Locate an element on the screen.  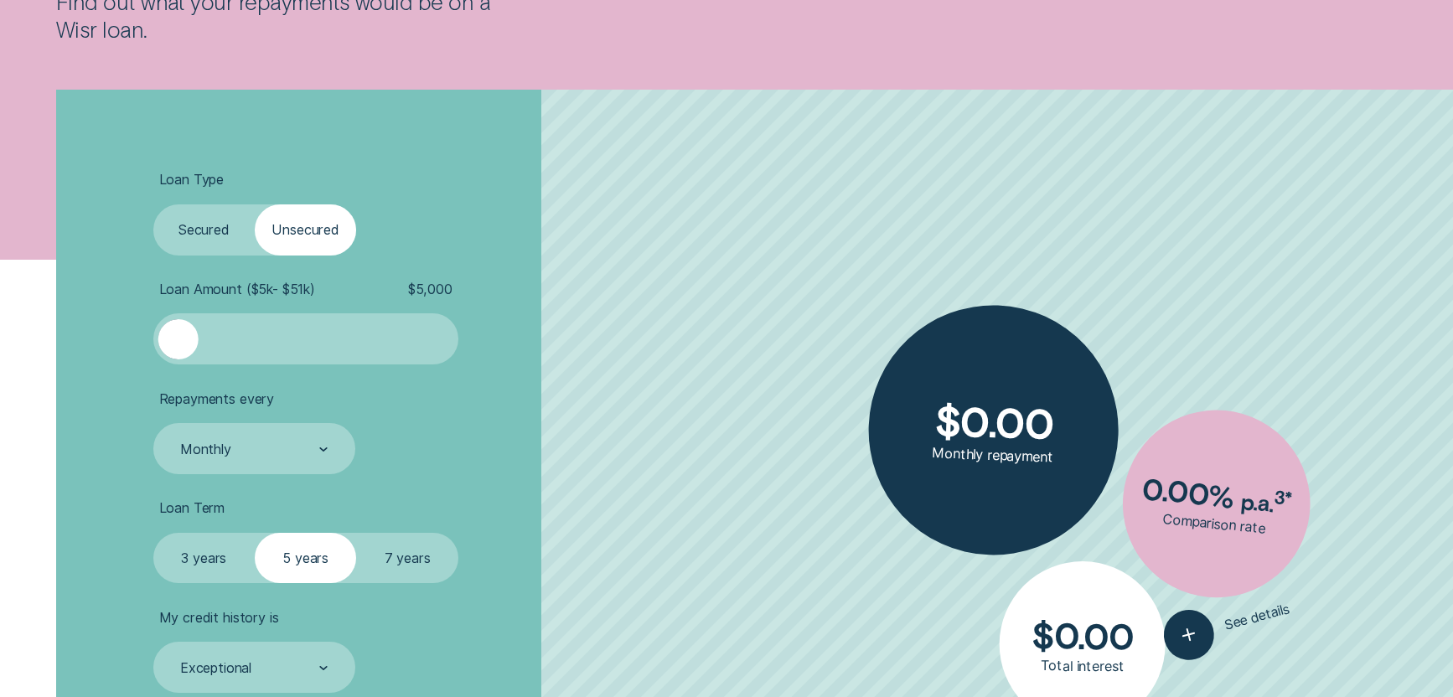
span: See details is located at coordinates (1255, 617).